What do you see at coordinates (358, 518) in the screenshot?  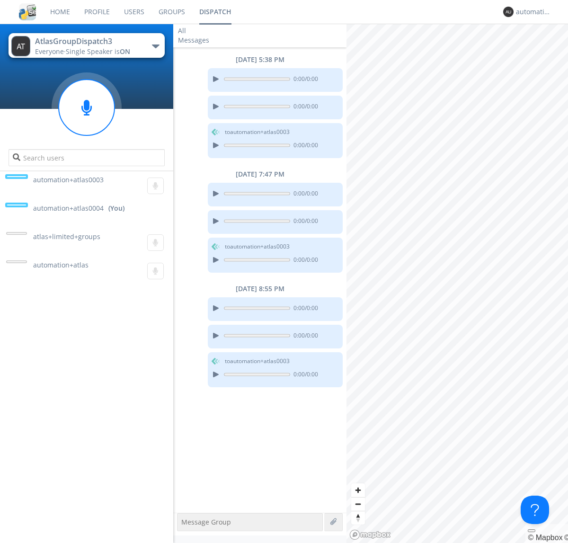 I see `span: Reset bearing to north` at bounding box center [358, 518].